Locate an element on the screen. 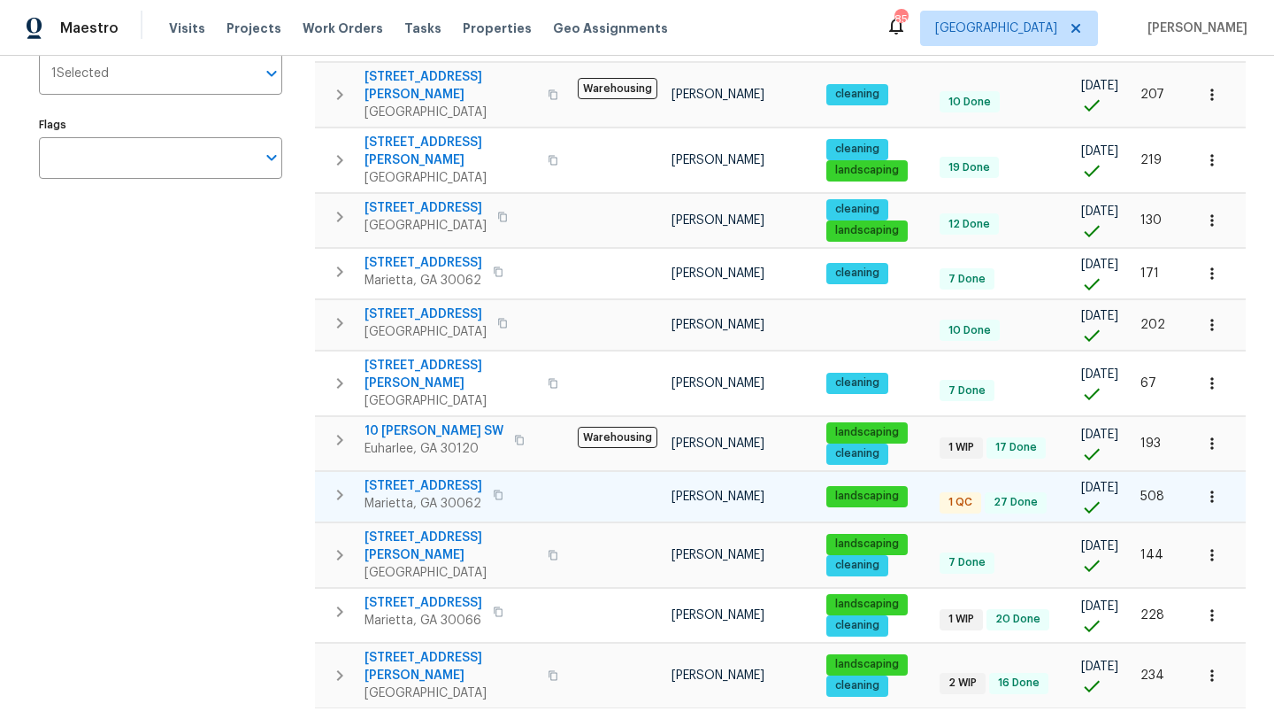 This screenshot has width=1274, height=719. span: Visits is located at coordinates (187, 28).